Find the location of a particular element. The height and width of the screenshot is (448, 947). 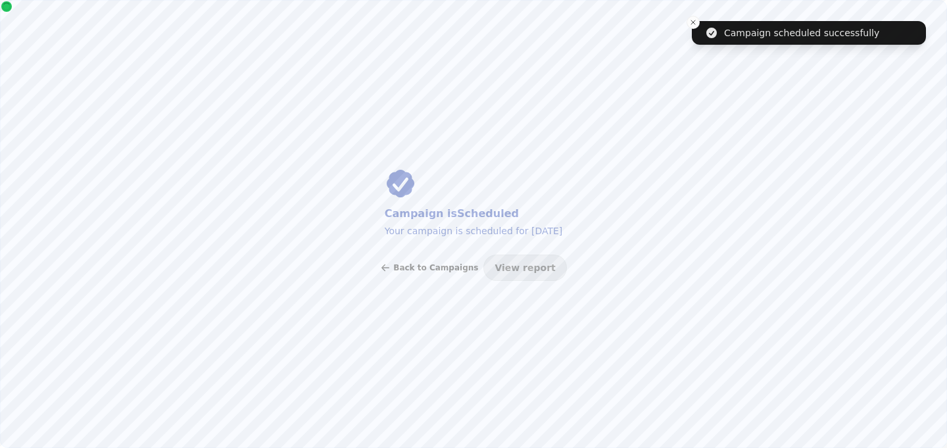

h2: Campaign is Scheduled is located at coordinates (474, 214).